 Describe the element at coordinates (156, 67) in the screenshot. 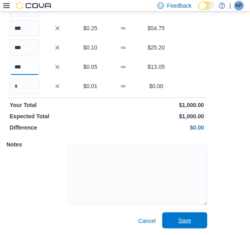

I see `p: $13.05` at that location.